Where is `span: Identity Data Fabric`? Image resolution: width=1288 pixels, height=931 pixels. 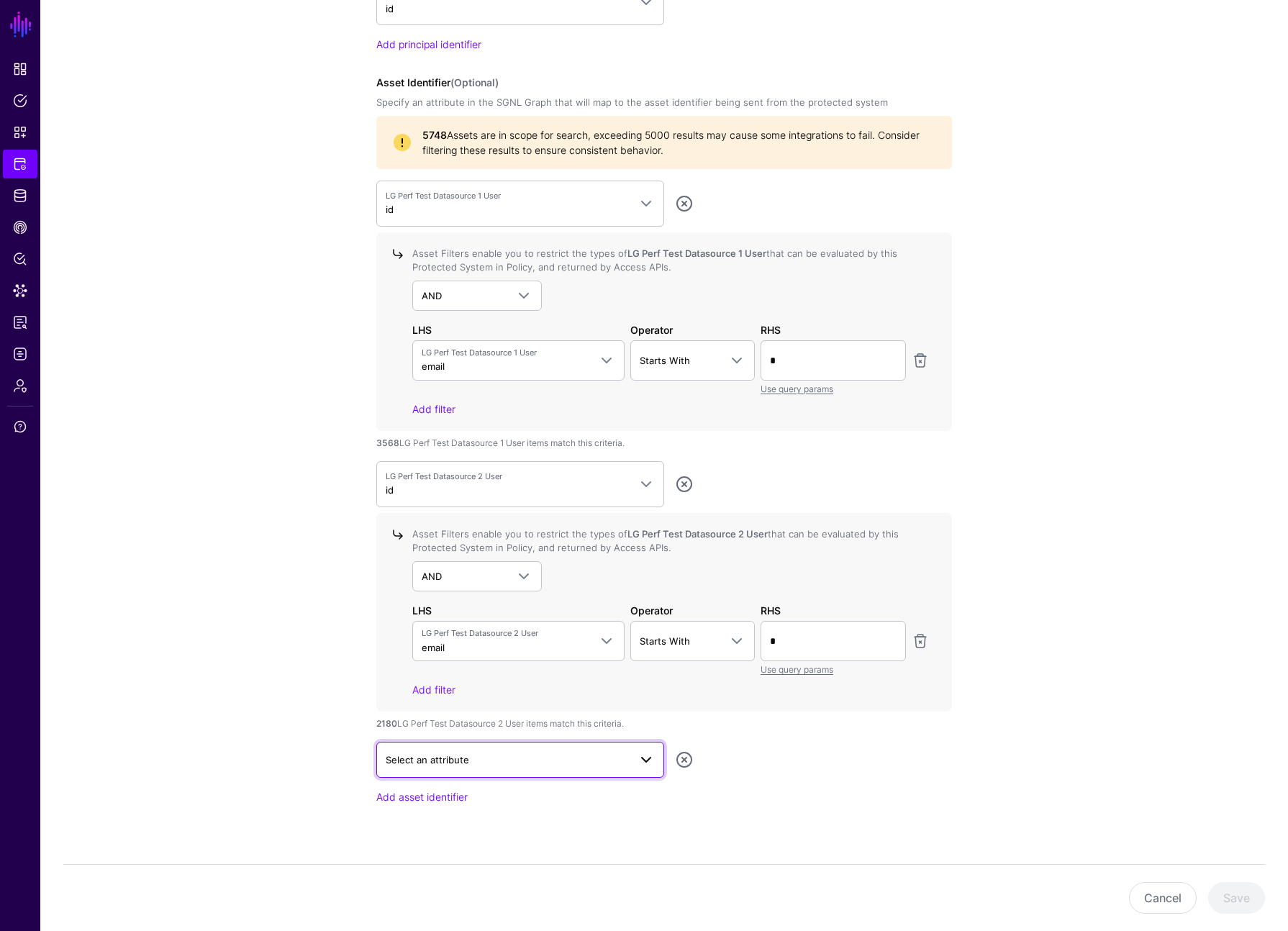
span: Identity Data Fabric is located at coordinates (20, 196).